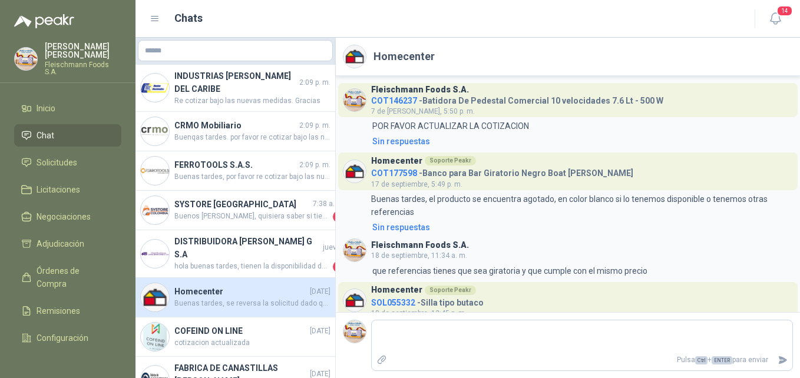 The width and height of the screenshot is (800, 378). What do you see at coordinates (417, 184) in the screenshot?
I see `span: 17 de septiembre, 5:49 p. m.` at bounding box center [417, 184].